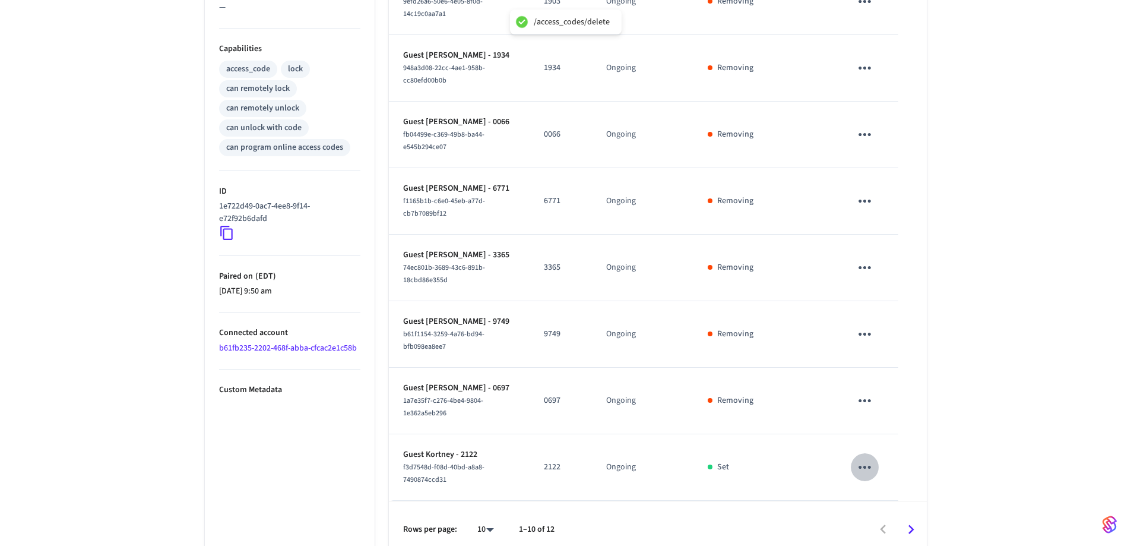 This screenshot has width=1131, height=546. I want to click on p: 3365, so click(560, 267).